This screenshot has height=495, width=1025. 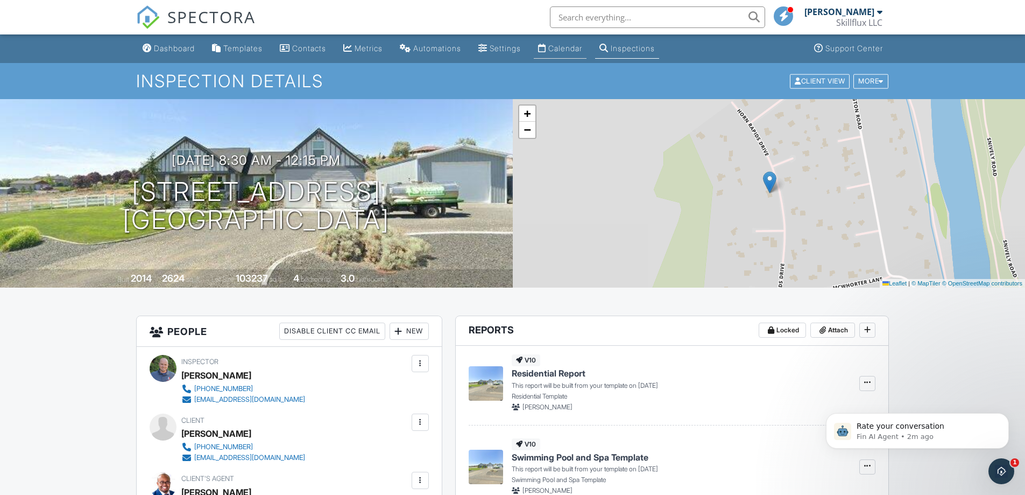 What do you see at coordinates (560, 48) in the screenshot?
I see `a: Calendar` at bounding box center [560, 48].